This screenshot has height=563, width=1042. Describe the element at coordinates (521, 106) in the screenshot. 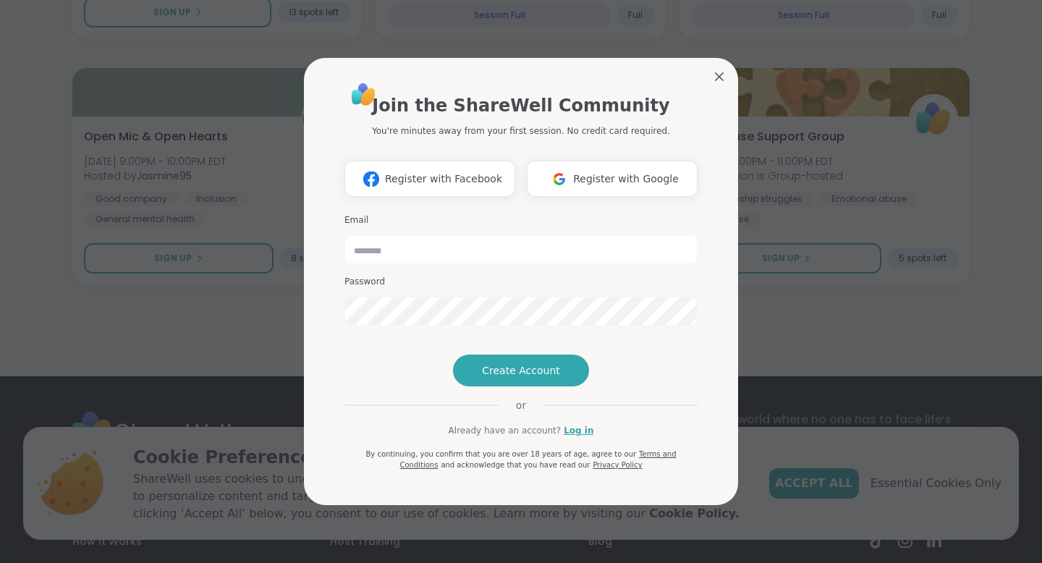

I see `h1: Join the ShareWell Community` at that location.